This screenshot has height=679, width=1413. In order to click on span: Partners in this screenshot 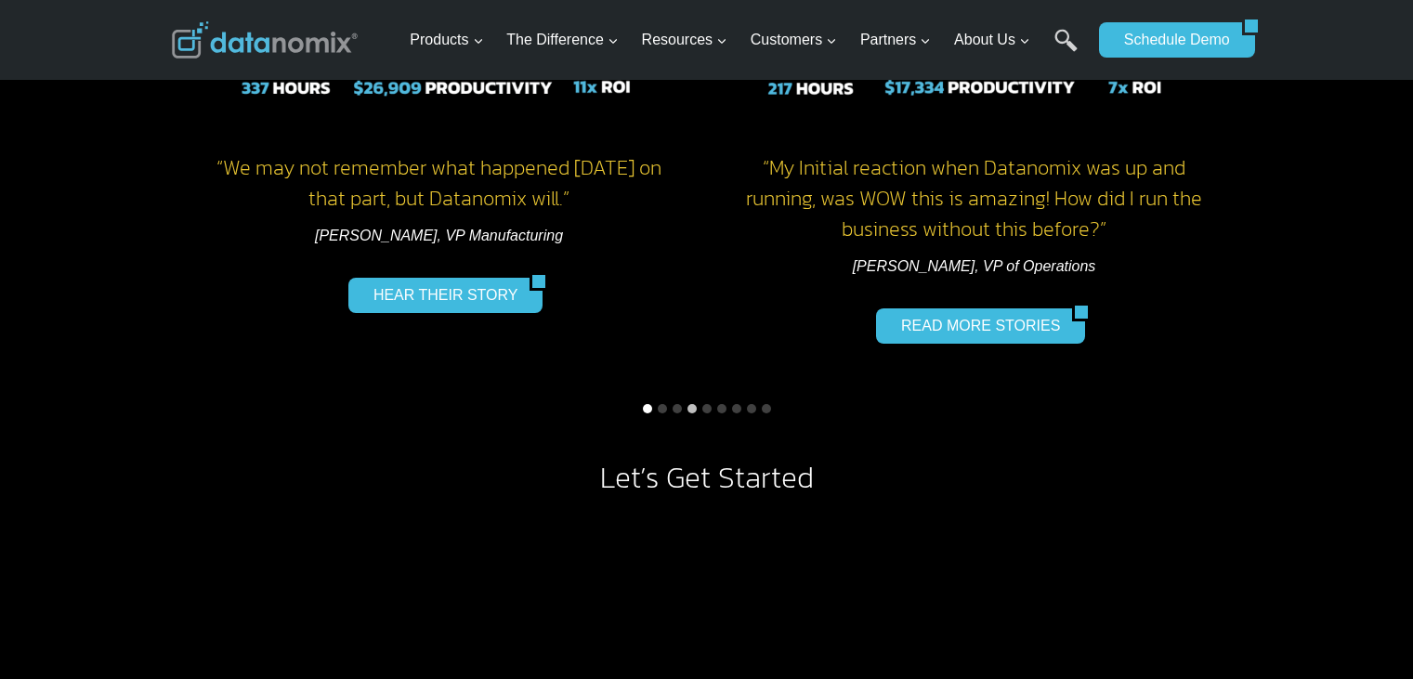, I will do `click(896, 40)`.